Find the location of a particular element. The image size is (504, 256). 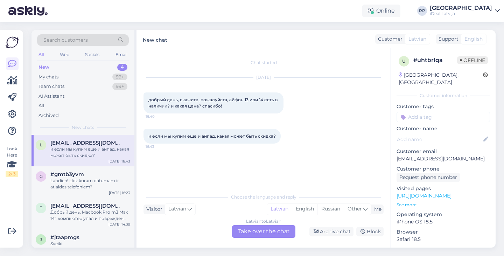

p: Visited pages is located at coordinates (443, 188).